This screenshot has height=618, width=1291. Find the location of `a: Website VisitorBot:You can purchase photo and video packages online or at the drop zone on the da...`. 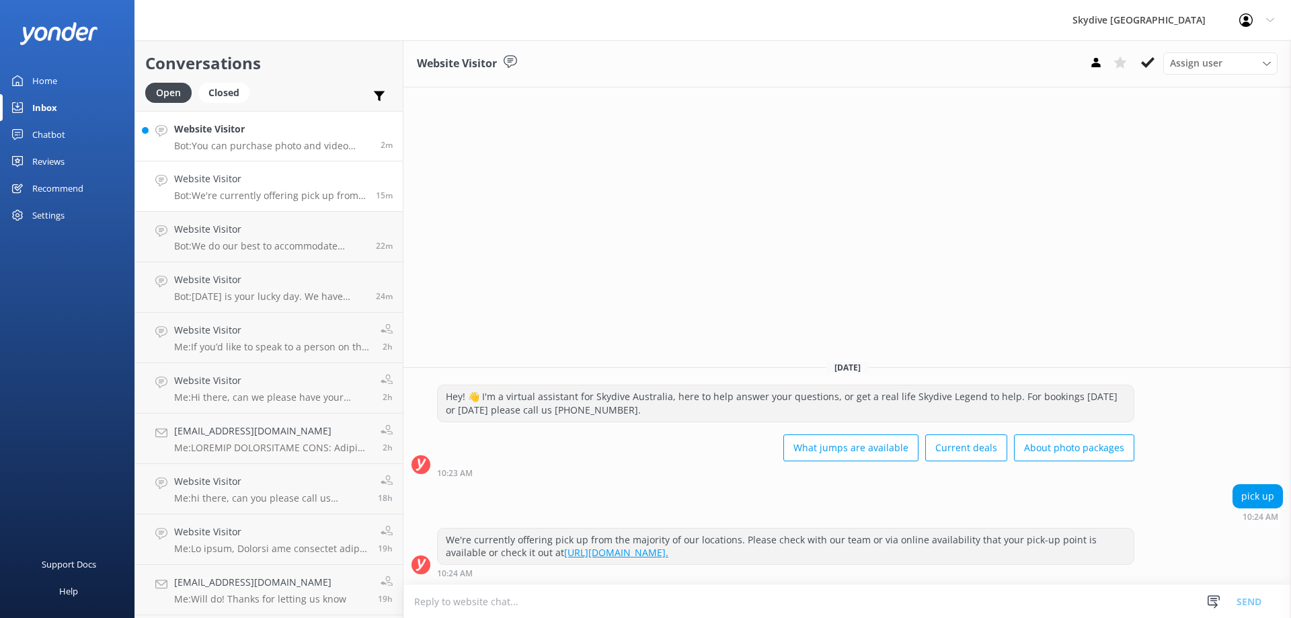

a: Website VisitorBot:You can purchase photo and video packages online or at the drop zone on the da... is located at coordinates (269, 136).